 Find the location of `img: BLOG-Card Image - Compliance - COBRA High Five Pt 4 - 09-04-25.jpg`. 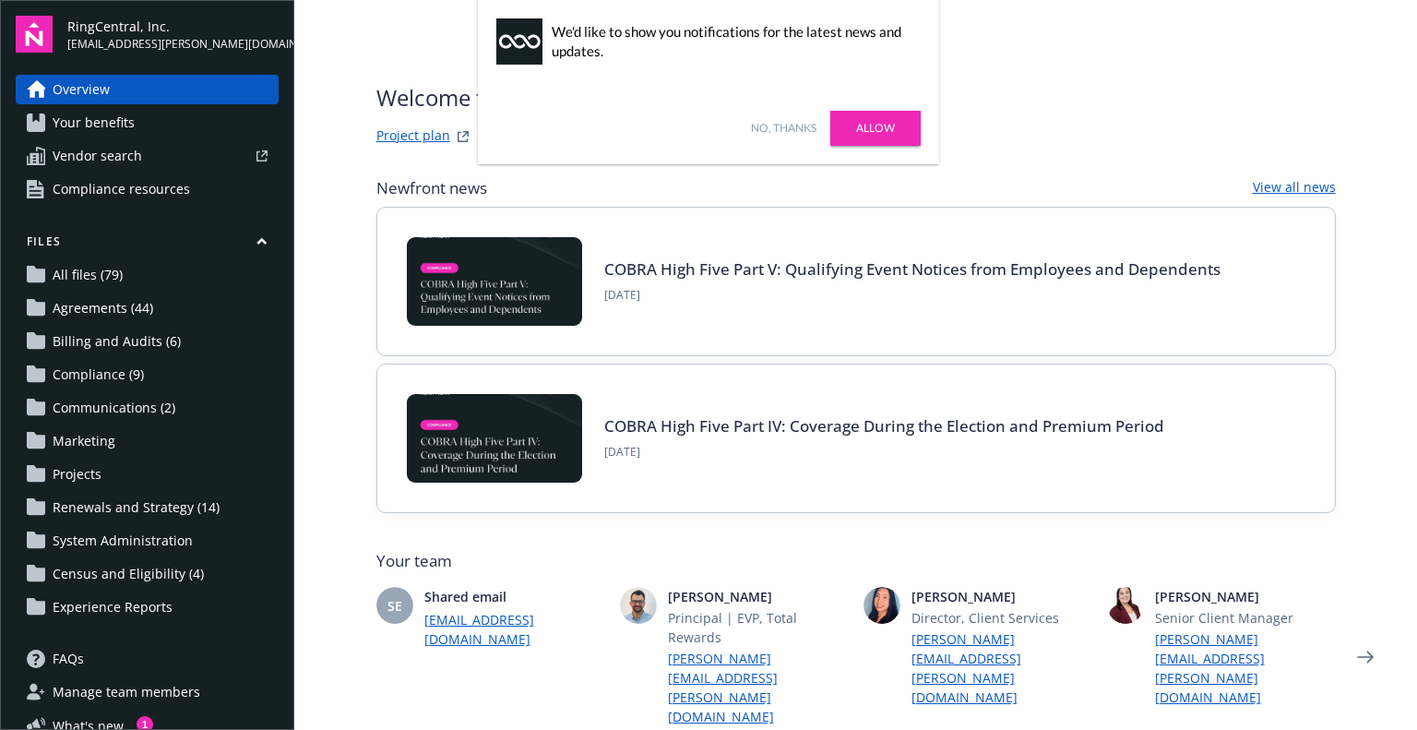

img: BLOG-Card Image - Compliance - COBRA High Five Pt 4 - 09-04-25.jpg is located at coordinates (494, 438).